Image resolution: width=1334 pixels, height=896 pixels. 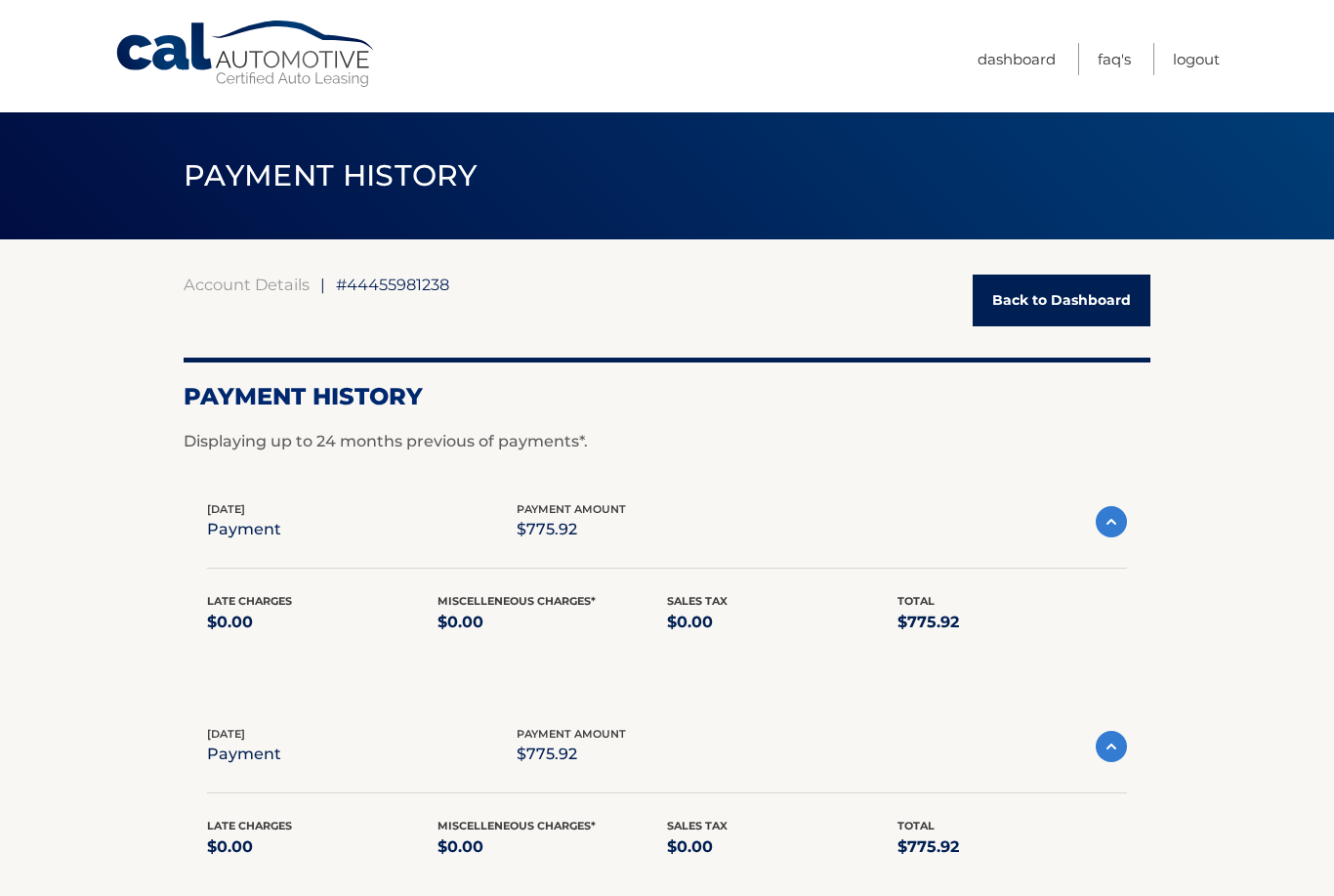 What do you see at coordinates (667, 397) in the screenshot?
I see `h2: Payment History` at bounding box center [667, 397].